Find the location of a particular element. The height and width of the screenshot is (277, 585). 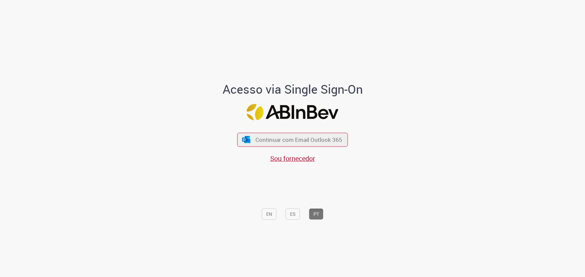

a: Sou fornecedor is located at coordinates (292, 158).